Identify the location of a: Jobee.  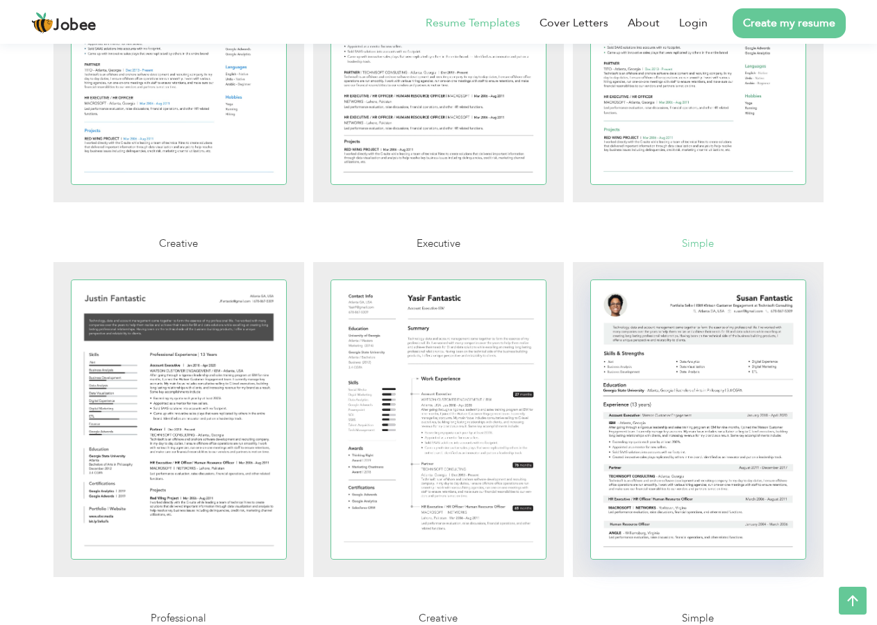
(64, 23).